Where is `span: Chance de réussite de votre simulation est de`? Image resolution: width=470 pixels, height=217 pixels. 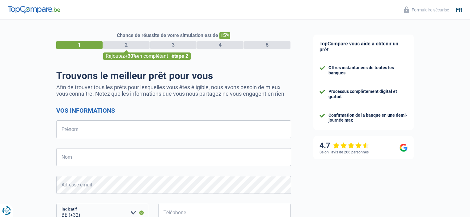 span: Chance de réussite de votre simulation est de is located at coordinates (168, 35).